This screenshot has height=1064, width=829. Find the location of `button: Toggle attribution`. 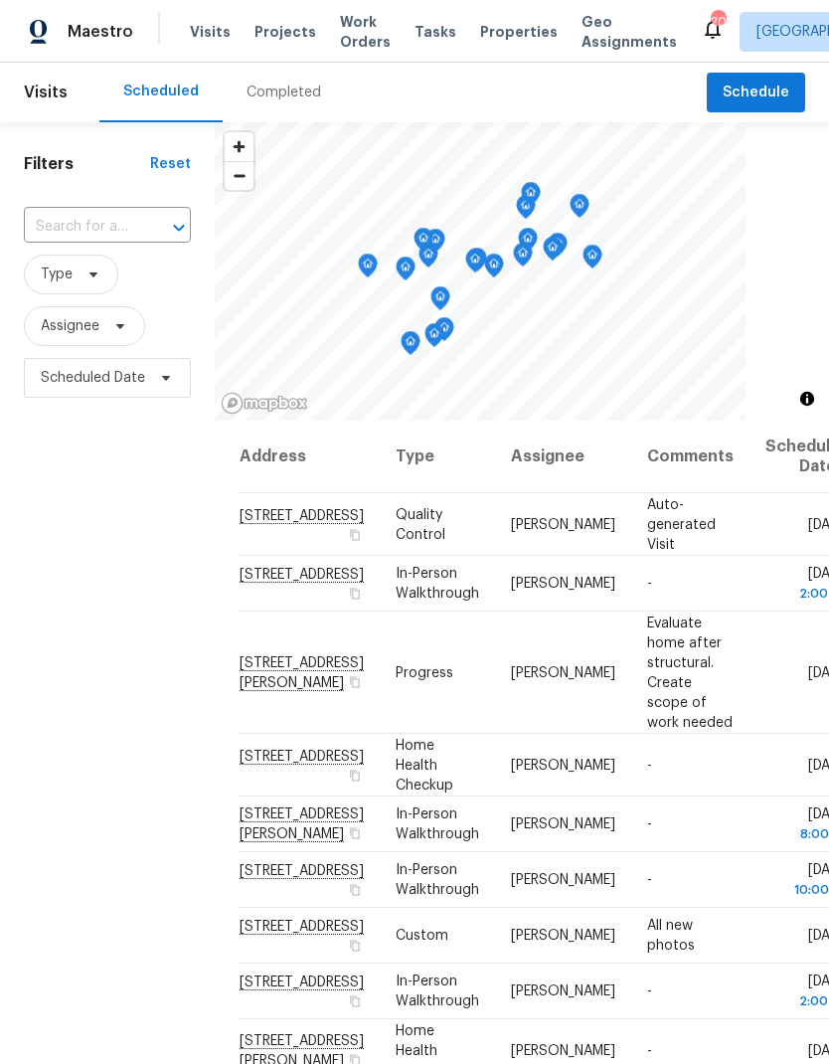

button: Toggle attribution is located at coordinates (808, 399).